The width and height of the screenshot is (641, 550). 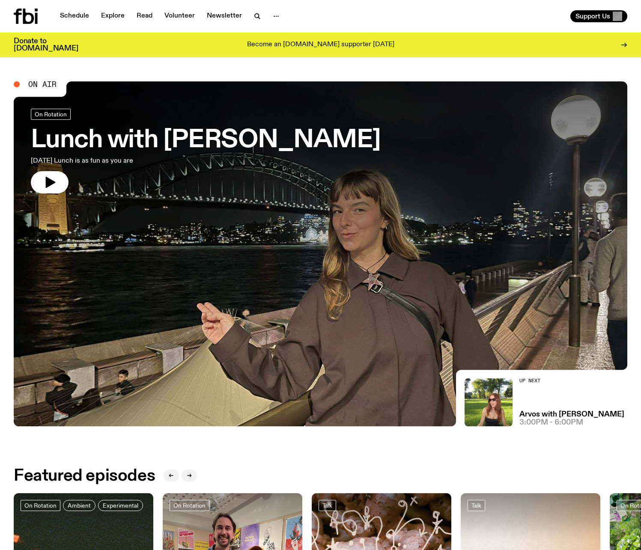 What do you see at coordinates (84, 476) in the screenshot?
I see `h2: Featured episodes` at bounding box center [84, 476].